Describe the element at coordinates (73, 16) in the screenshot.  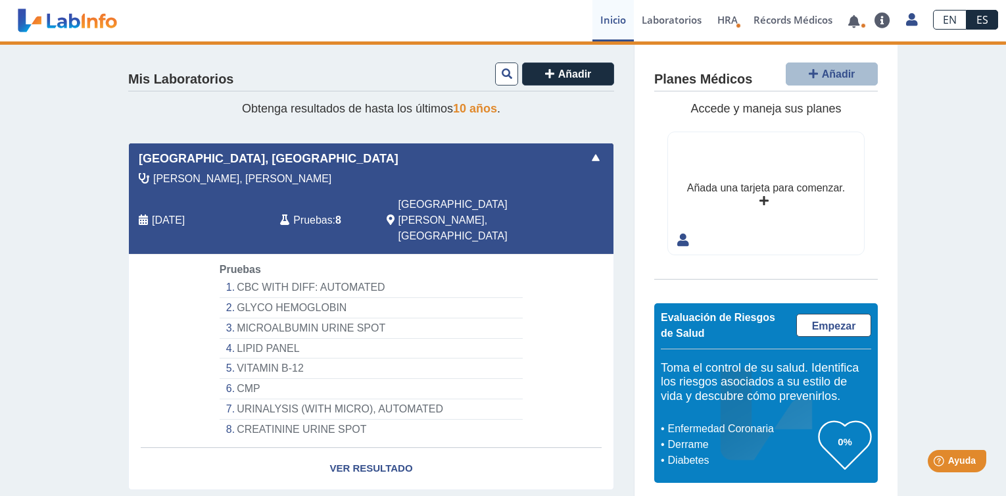
I see `span: Ayuda` at that location.